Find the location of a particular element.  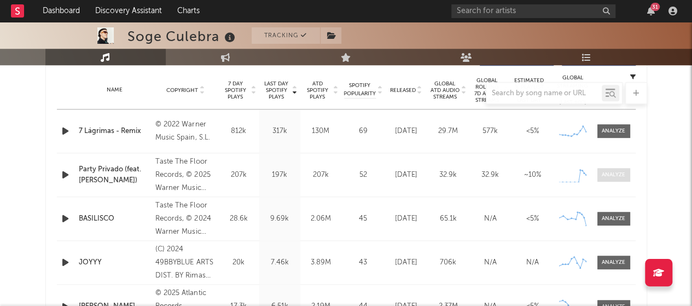

div: 31 is located at coordinates (655, 7).